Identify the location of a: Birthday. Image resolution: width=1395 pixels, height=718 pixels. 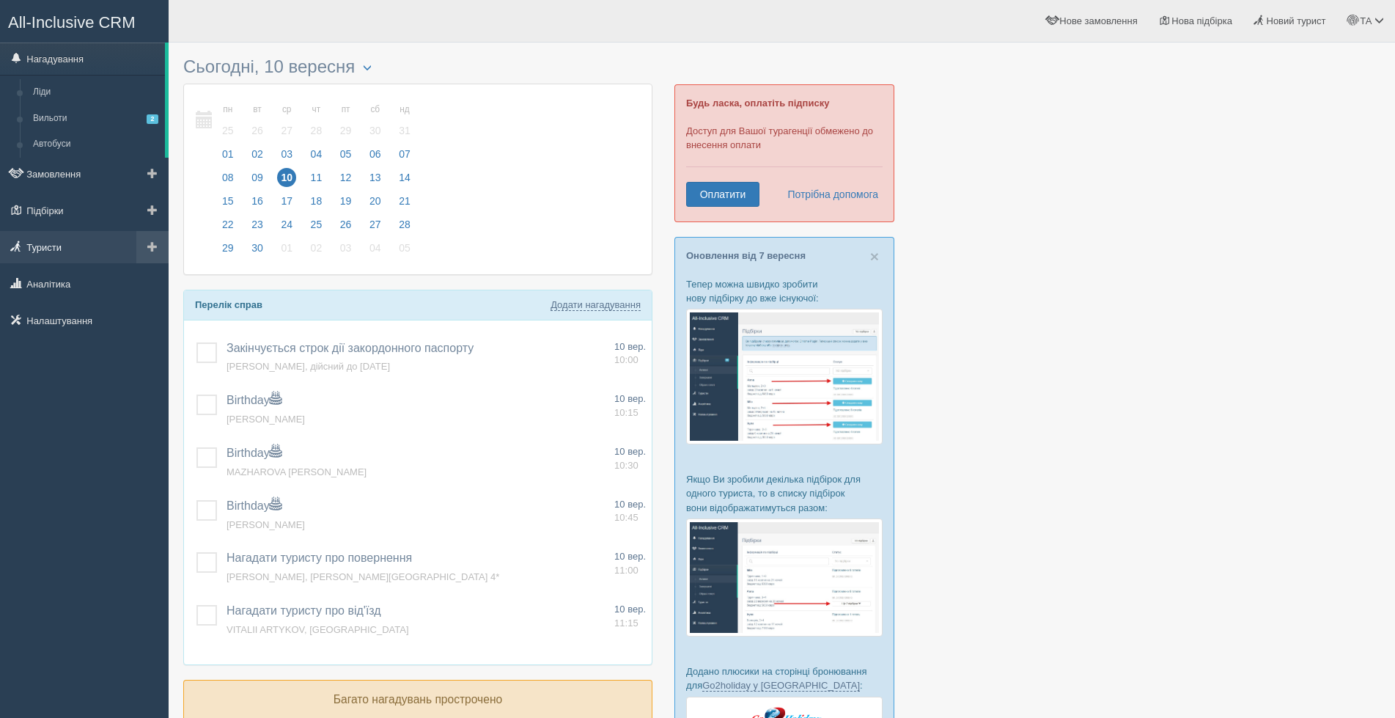
(254, 505).